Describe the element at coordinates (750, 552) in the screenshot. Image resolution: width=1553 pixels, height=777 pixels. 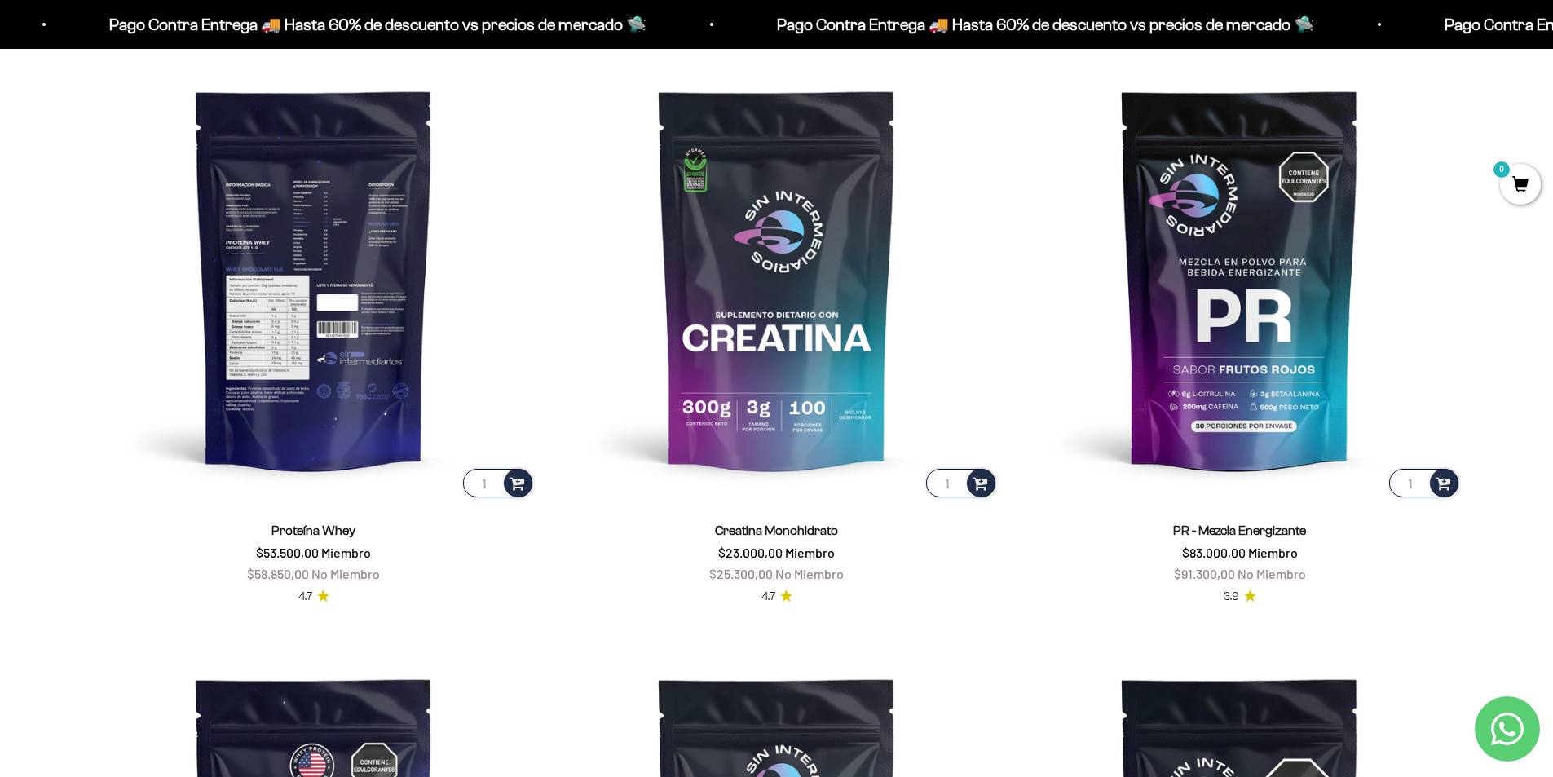
I see `span: $23.000,00` at that location.